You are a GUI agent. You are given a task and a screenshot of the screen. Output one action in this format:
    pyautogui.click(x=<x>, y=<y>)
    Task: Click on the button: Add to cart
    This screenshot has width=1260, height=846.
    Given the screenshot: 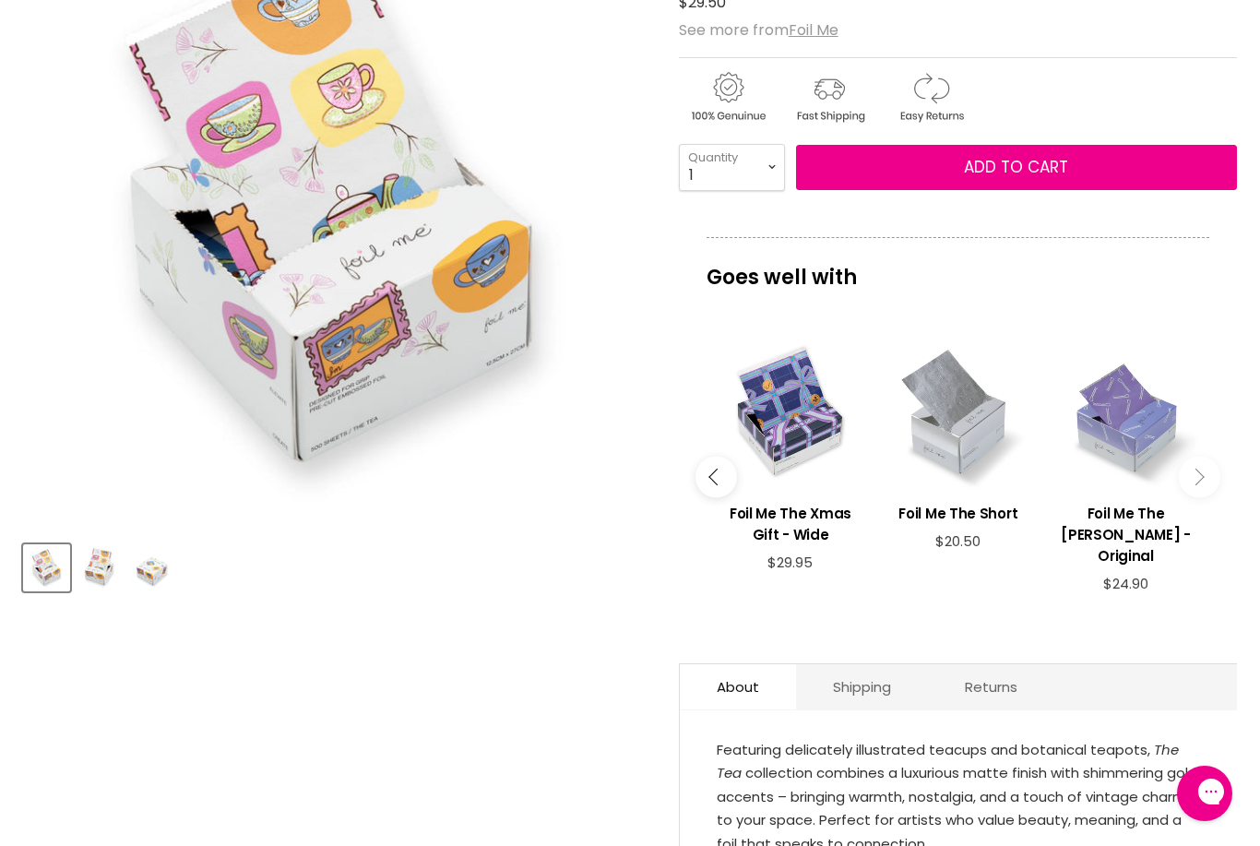 What is the action you would take?
    pyautogui.click(x=1017, y=168)
    